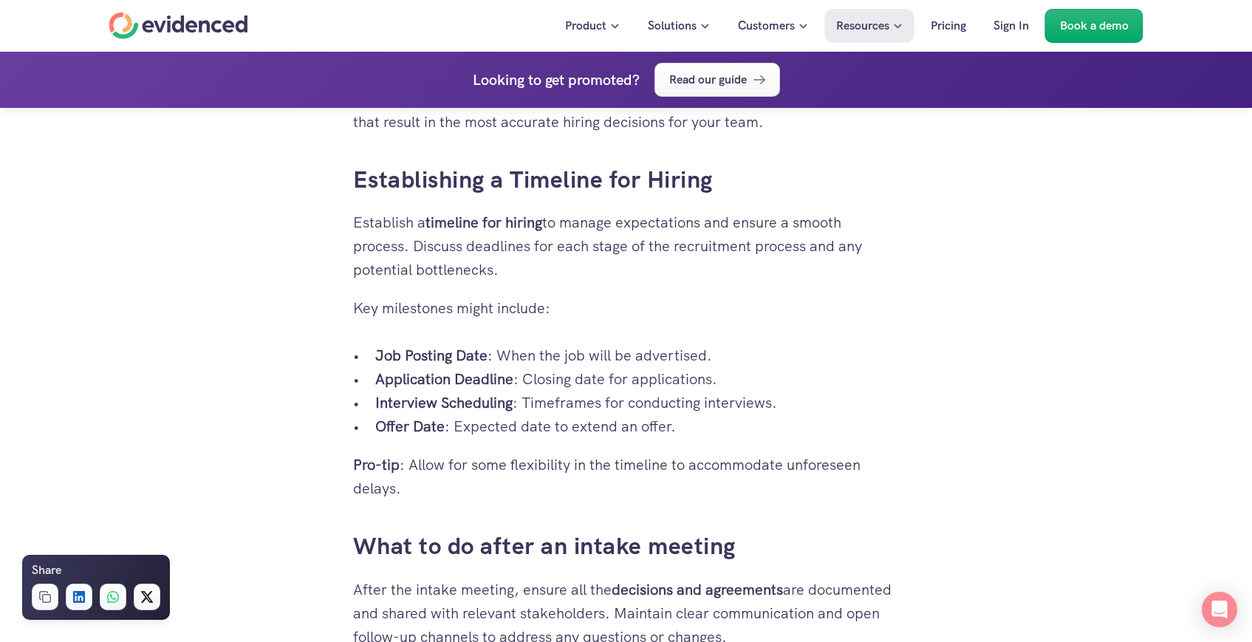 The height and width of the screenshot is (642, 1252). Describe the element at coordinates (444, 402) in the screenshot. I see `strong: Interview Scheduling` at that location.